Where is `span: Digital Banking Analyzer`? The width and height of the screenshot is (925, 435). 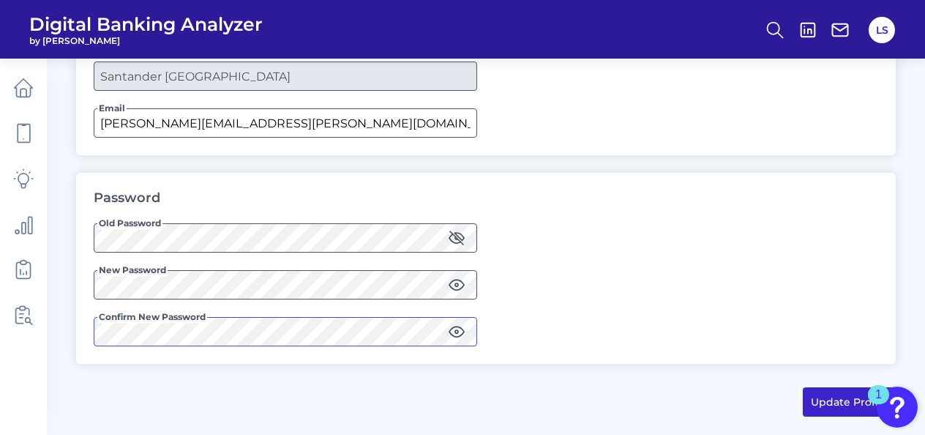 span: Digital Banking Analyzer is located at coordinates (146, 24).